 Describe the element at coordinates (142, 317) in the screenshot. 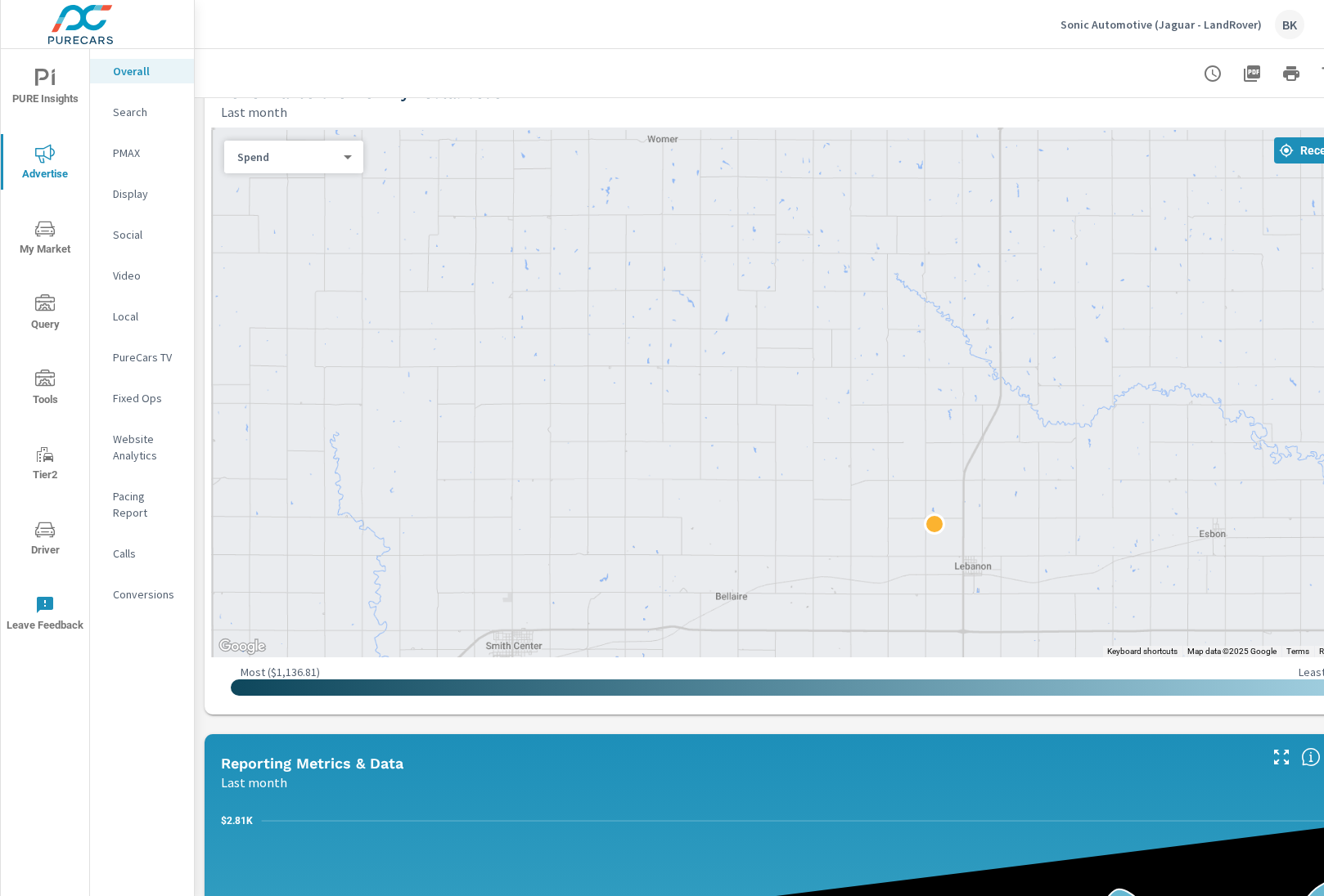

I see `div: Local` at that location.